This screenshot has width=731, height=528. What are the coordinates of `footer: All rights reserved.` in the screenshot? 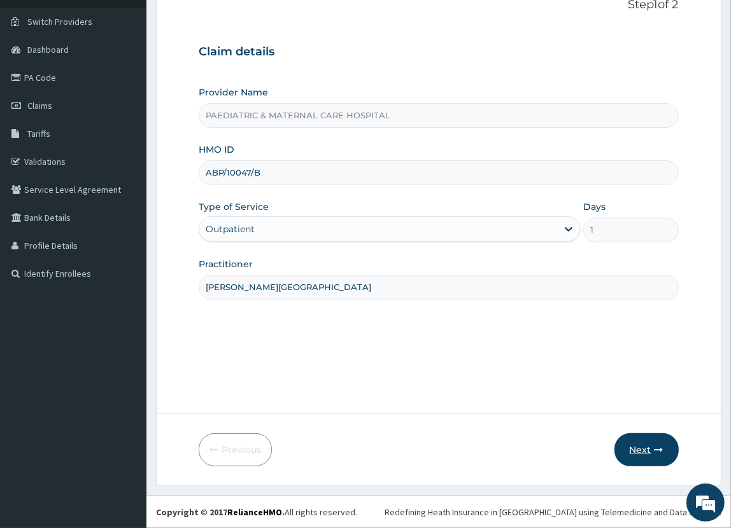 It's located at (438, 512).